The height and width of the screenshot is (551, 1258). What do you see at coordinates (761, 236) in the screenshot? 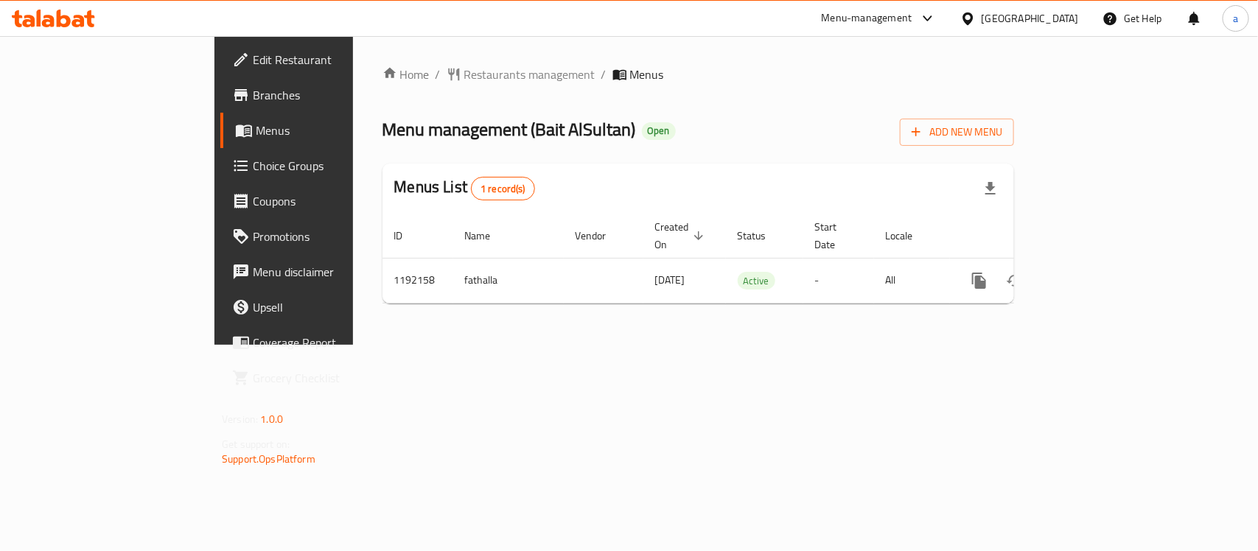
I see `span: Status` at bounding box center [761, 236].